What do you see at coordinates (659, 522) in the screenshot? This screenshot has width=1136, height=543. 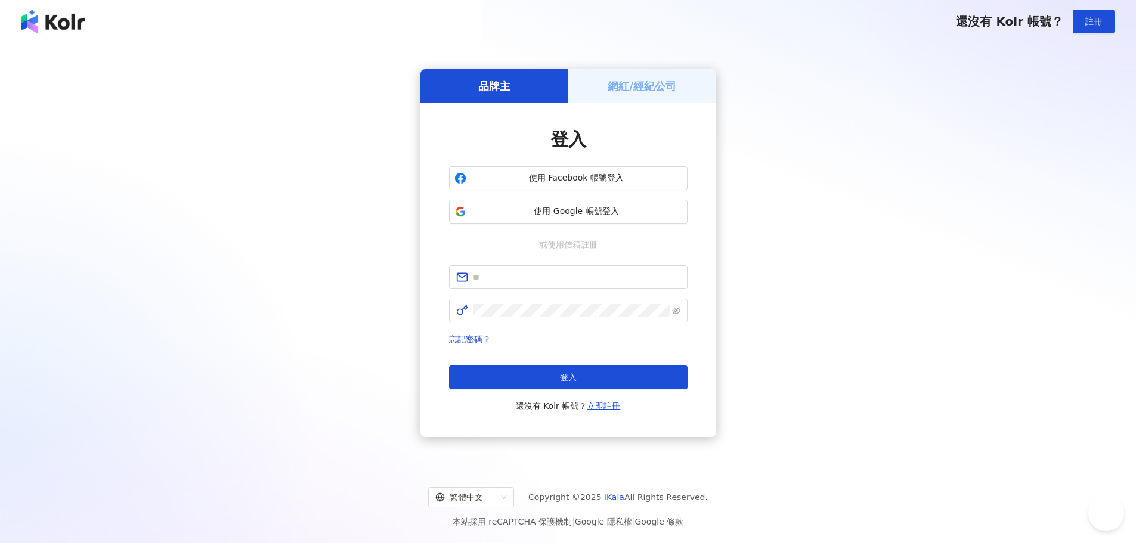 I see `a: Google 條款` at bounding box center [659, 522].